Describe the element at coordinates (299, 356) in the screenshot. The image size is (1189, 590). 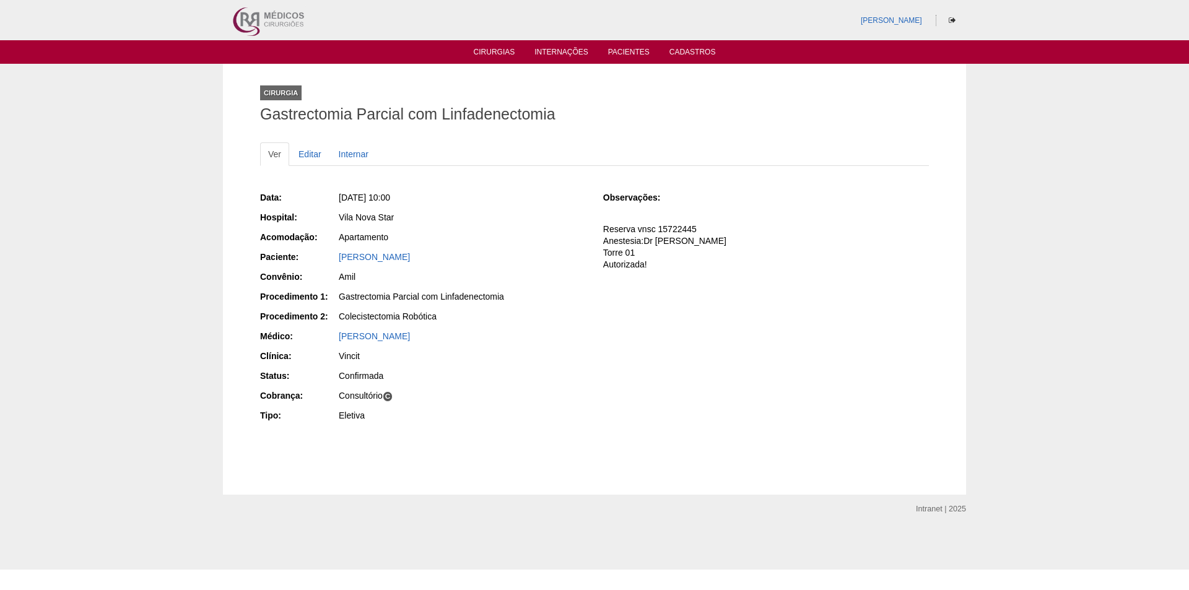
I see `div: Clínica:` at that location.